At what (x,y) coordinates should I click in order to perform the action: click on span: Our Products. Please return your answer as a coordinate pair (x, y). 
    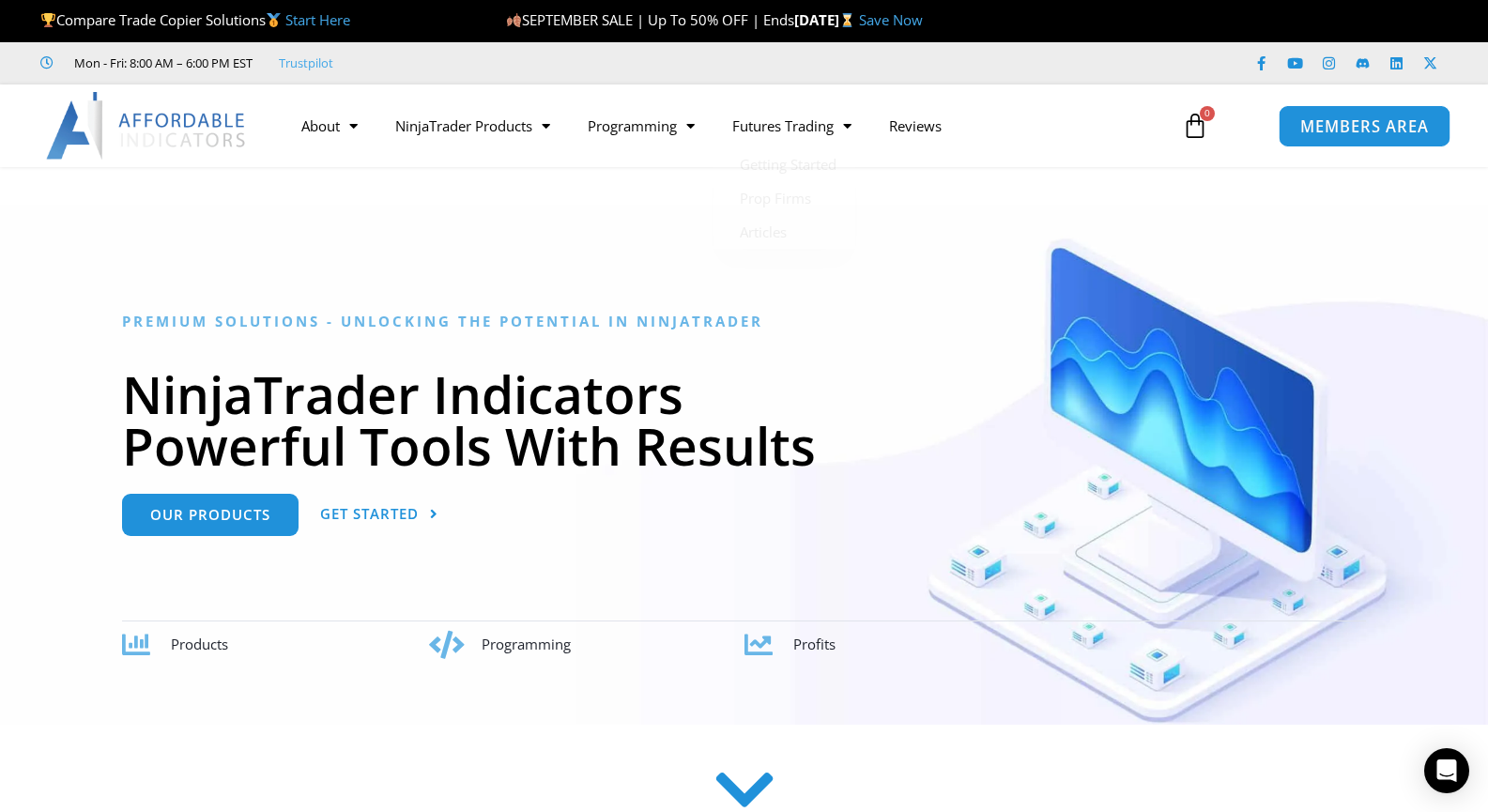
    Looking at the image, I should click on (210, 515).